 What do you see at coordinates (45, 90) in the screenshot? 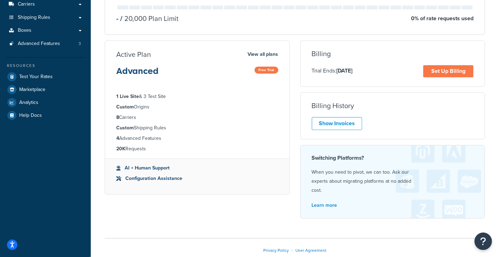
I see `li: Marketplace` at bounding box center [45, 90].